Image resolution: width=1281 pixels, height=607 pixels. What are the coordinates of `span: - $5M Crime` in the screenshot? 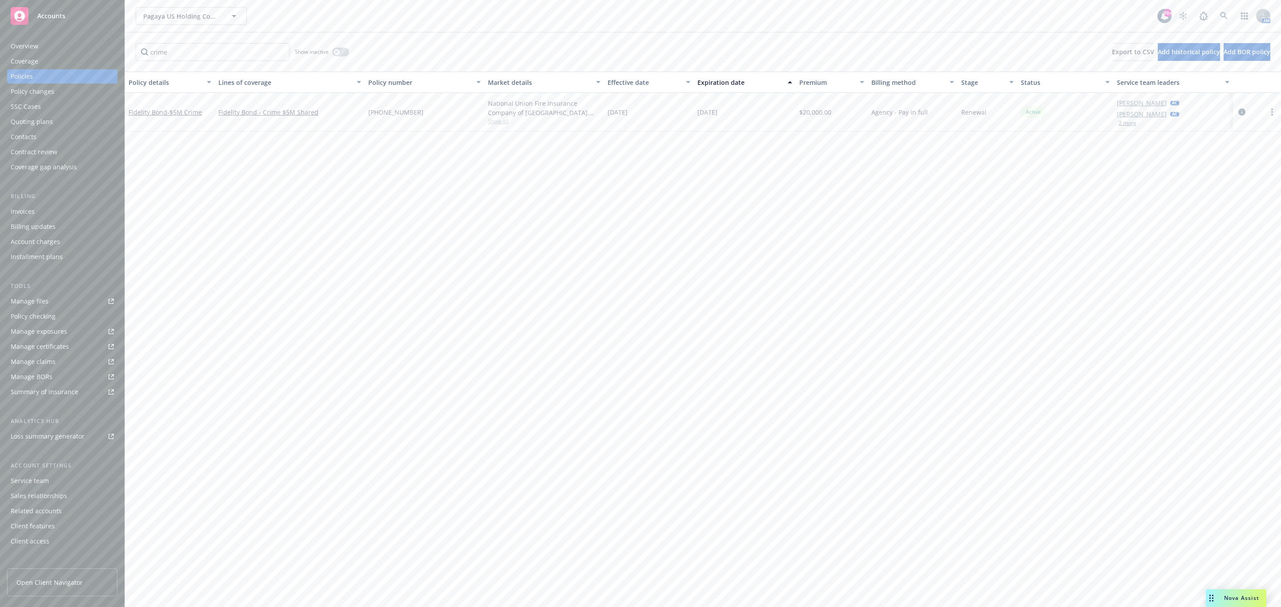 It's located at (185, 112).